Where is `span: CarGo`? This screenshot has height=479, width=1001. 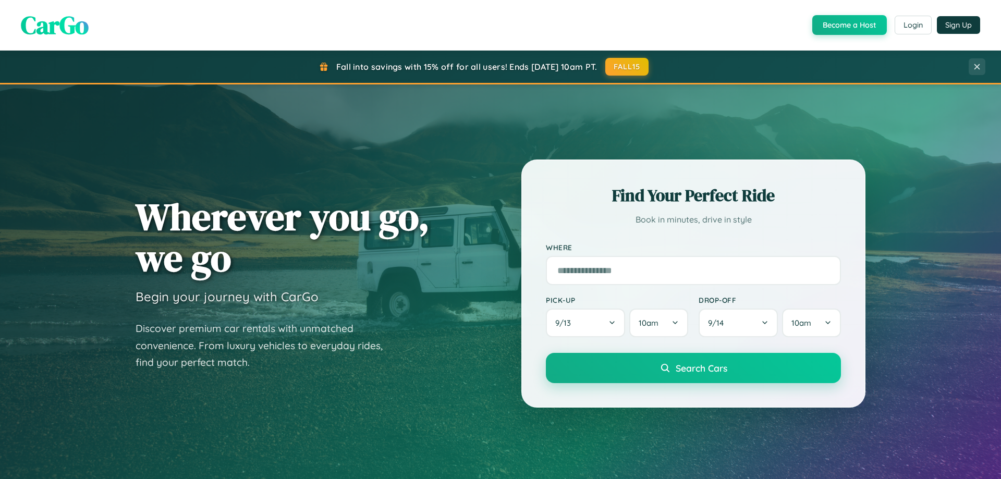
span: CarGo is located at coordinates (55, 25).